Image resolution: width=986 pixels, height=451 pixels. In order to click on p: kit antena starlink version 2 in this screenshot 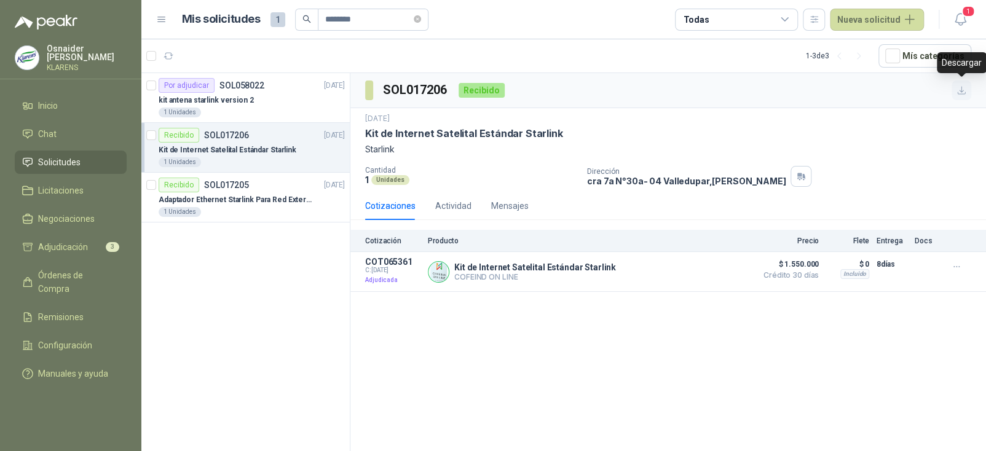, I will do `click(206, 100)`.